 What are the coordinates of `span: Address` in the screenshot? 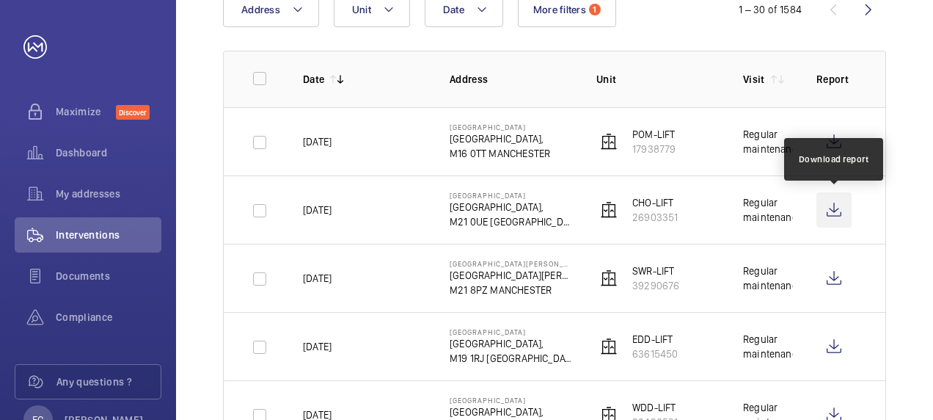 It's located at (261, 10).